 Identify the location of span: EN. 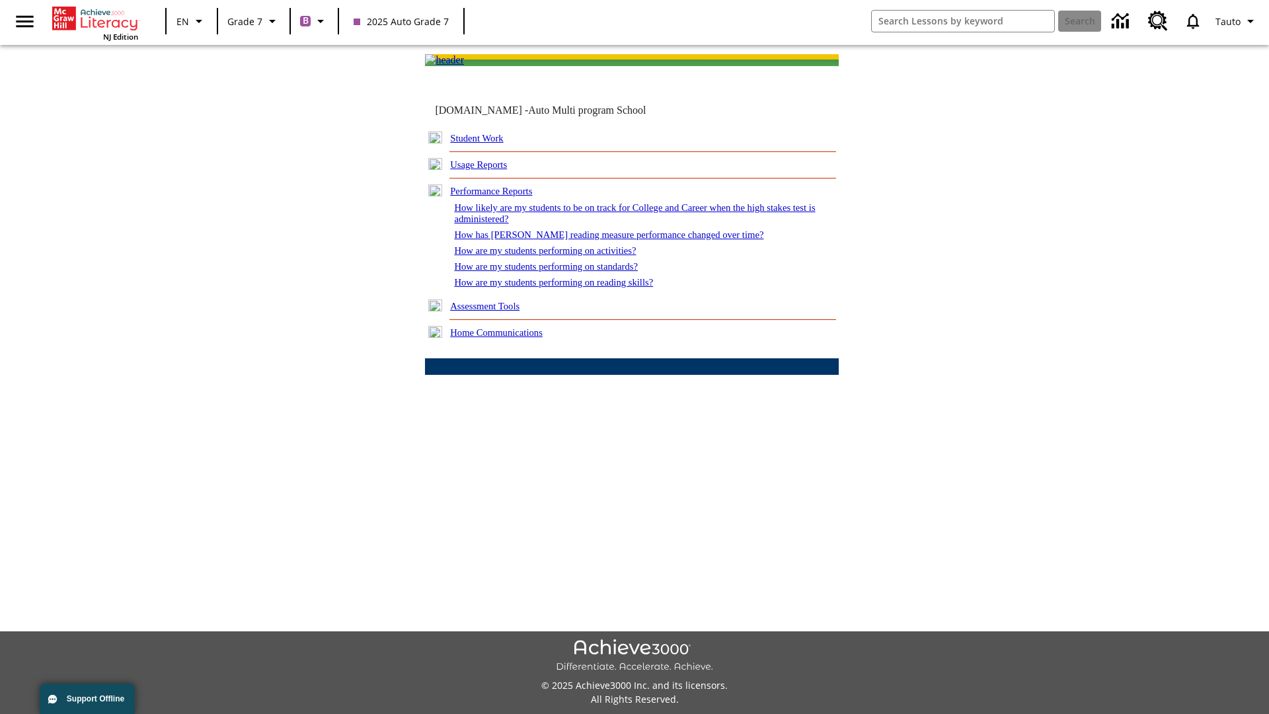
(182, 21).